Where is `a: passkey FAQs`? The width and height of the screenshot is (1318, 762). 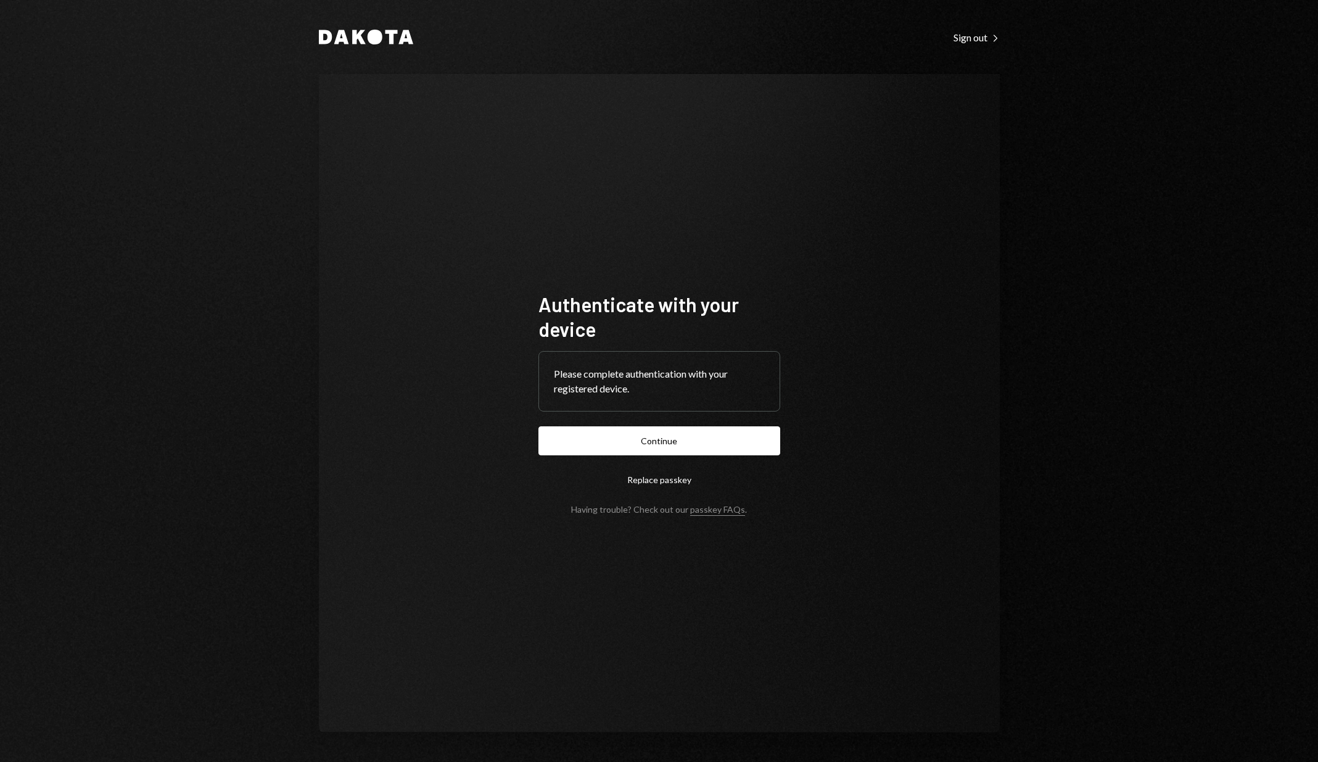 a: passkey FAQs is located at coordinates (717, 510).